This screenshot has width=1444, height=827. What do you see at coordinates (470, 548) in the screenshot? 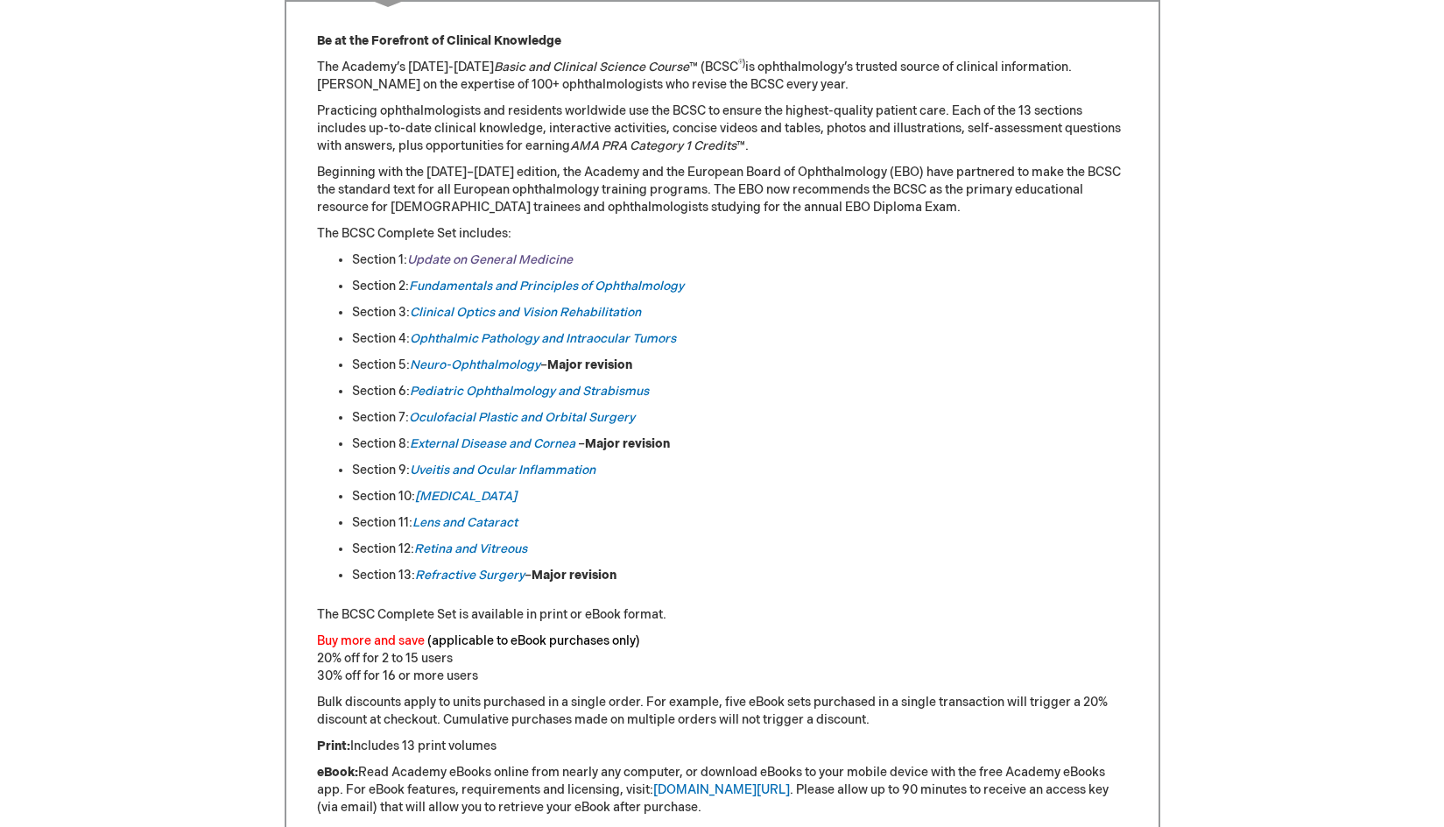
I see `a: Retina and Vitreous` at bounding box center [470, 548].